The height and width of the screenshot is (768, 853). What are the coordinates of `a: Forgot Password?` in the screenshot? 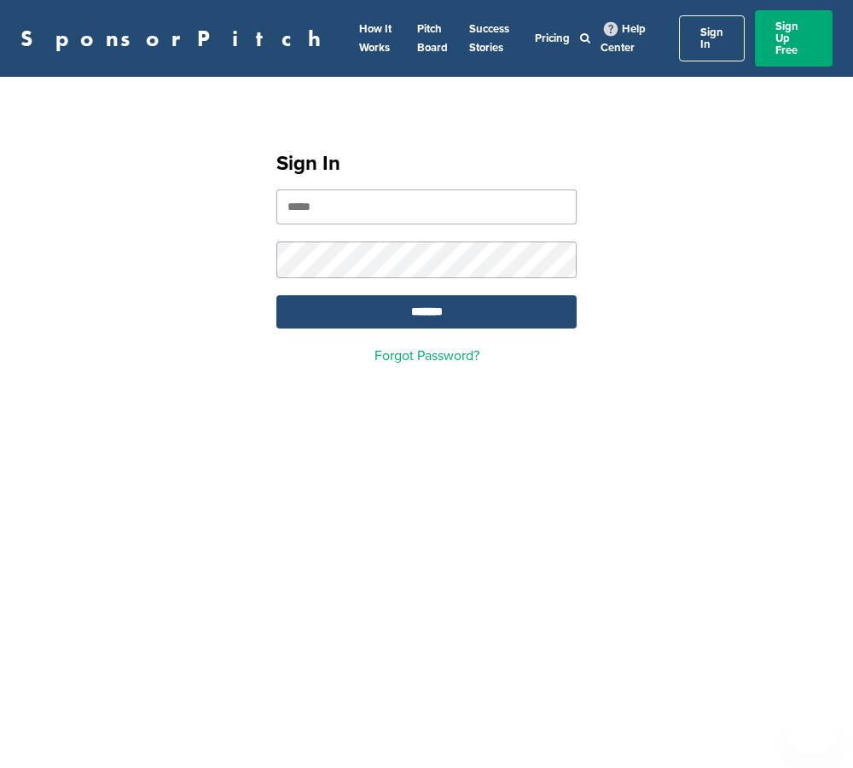 It's located at (426, 356).